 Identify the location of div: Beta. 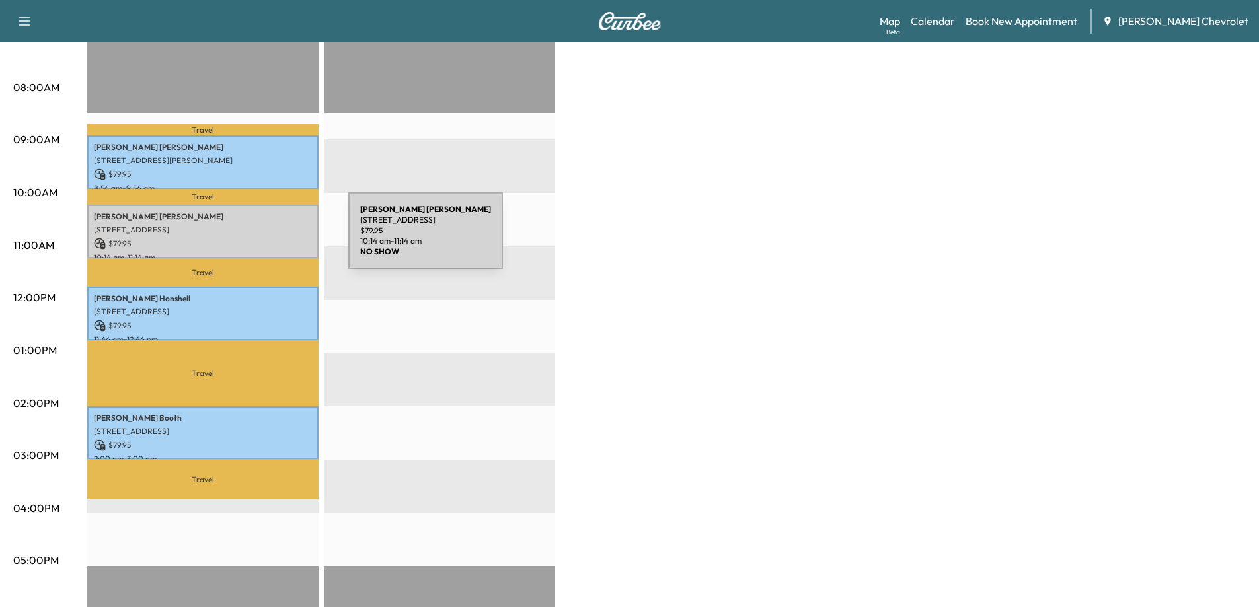
(893, 32).